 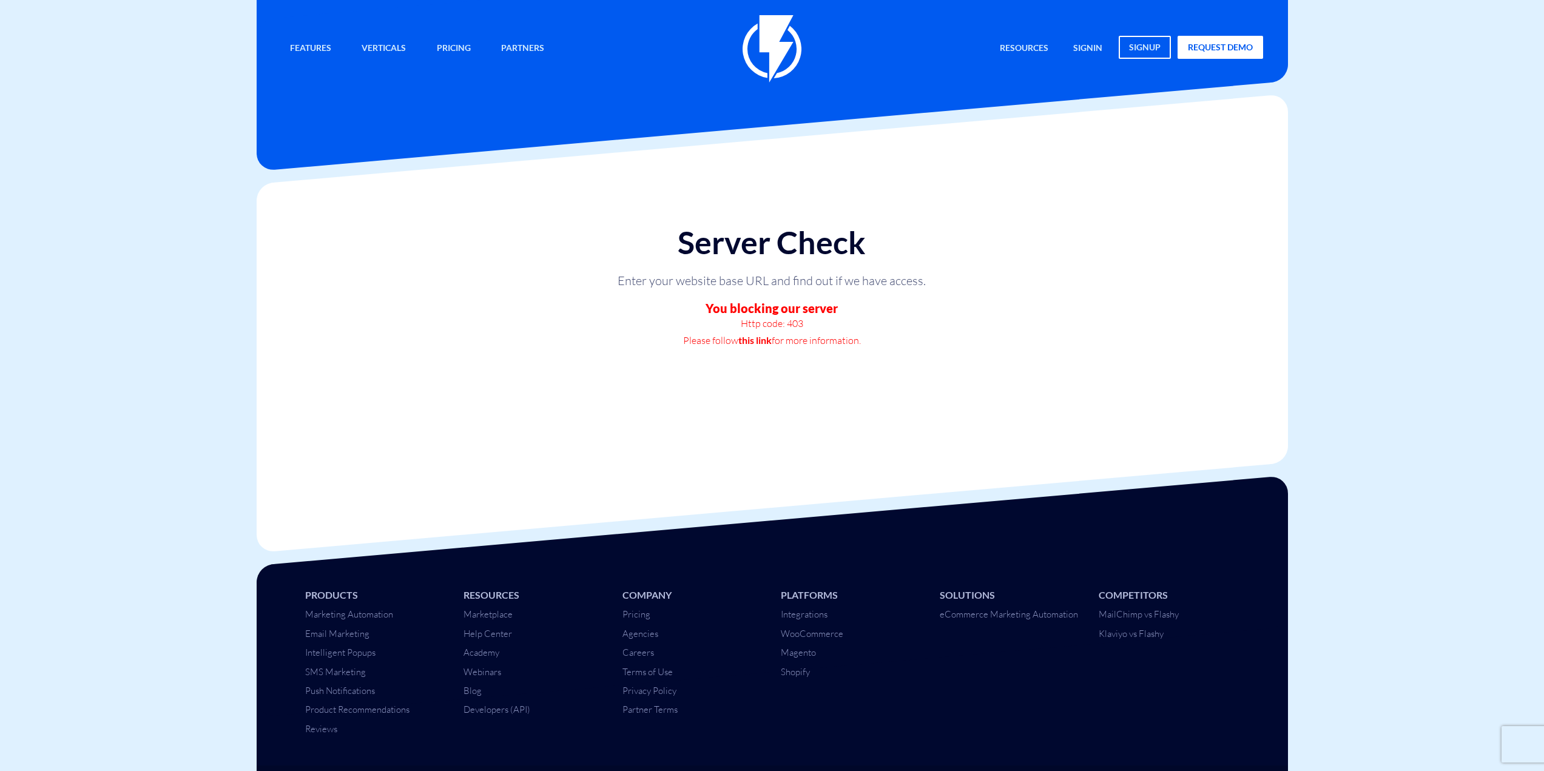 What do you see at coordinates (1145, 47) in the screenshot?
I see `a: signup` at bounding box center [1145, 47].